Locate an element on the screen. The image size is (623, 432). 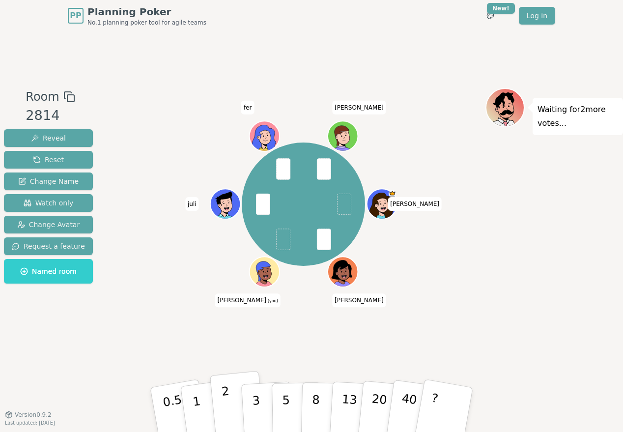
span: Request a feature is located at coordinates (48, 246).